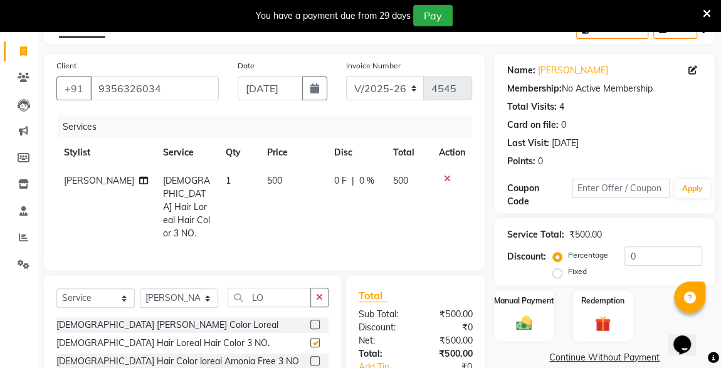 The height and width of the screenshot is (368, 721). What do you see at coordinates (603, 324) in the screenshot?
I see `img: _gift.svg` at bounding box center [603, 324].